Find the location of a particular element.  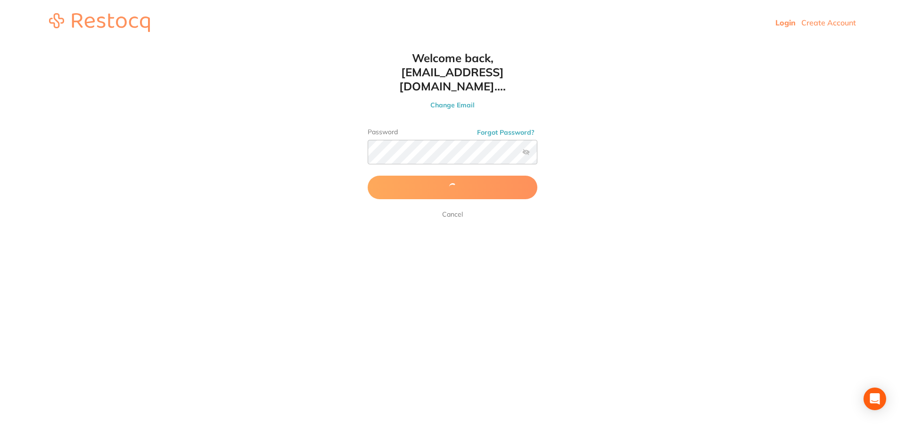

a: Create Account is located at coordinates (828, 23).